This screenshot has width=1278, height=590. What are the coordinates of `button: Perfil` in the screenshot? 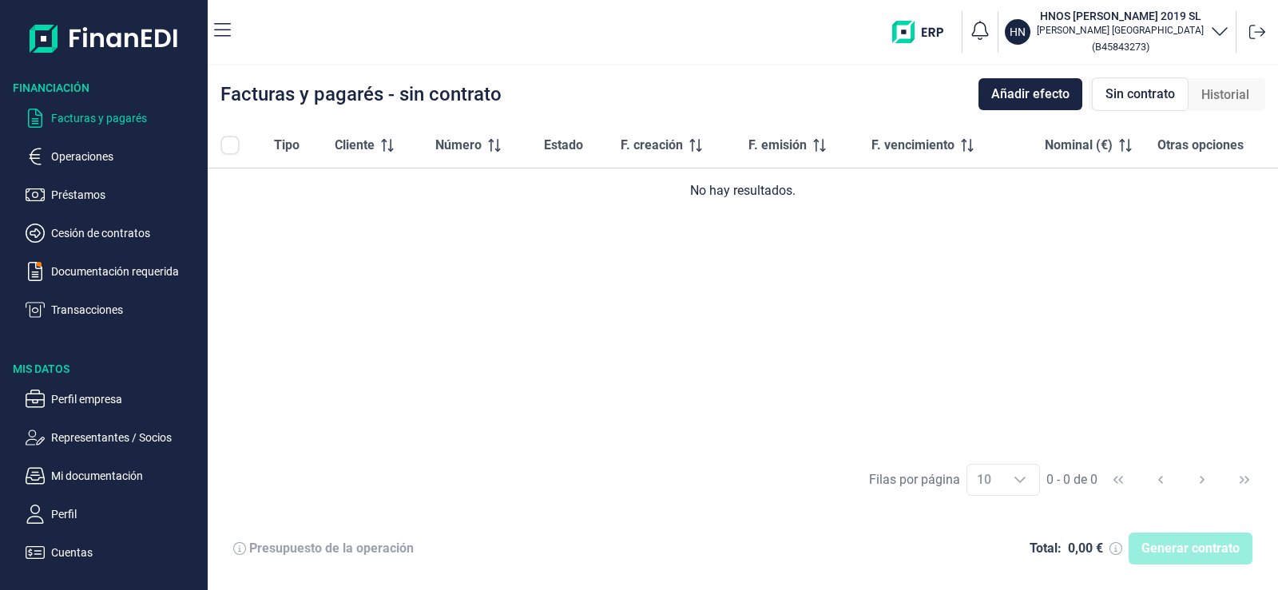 It's located at (113, 514).